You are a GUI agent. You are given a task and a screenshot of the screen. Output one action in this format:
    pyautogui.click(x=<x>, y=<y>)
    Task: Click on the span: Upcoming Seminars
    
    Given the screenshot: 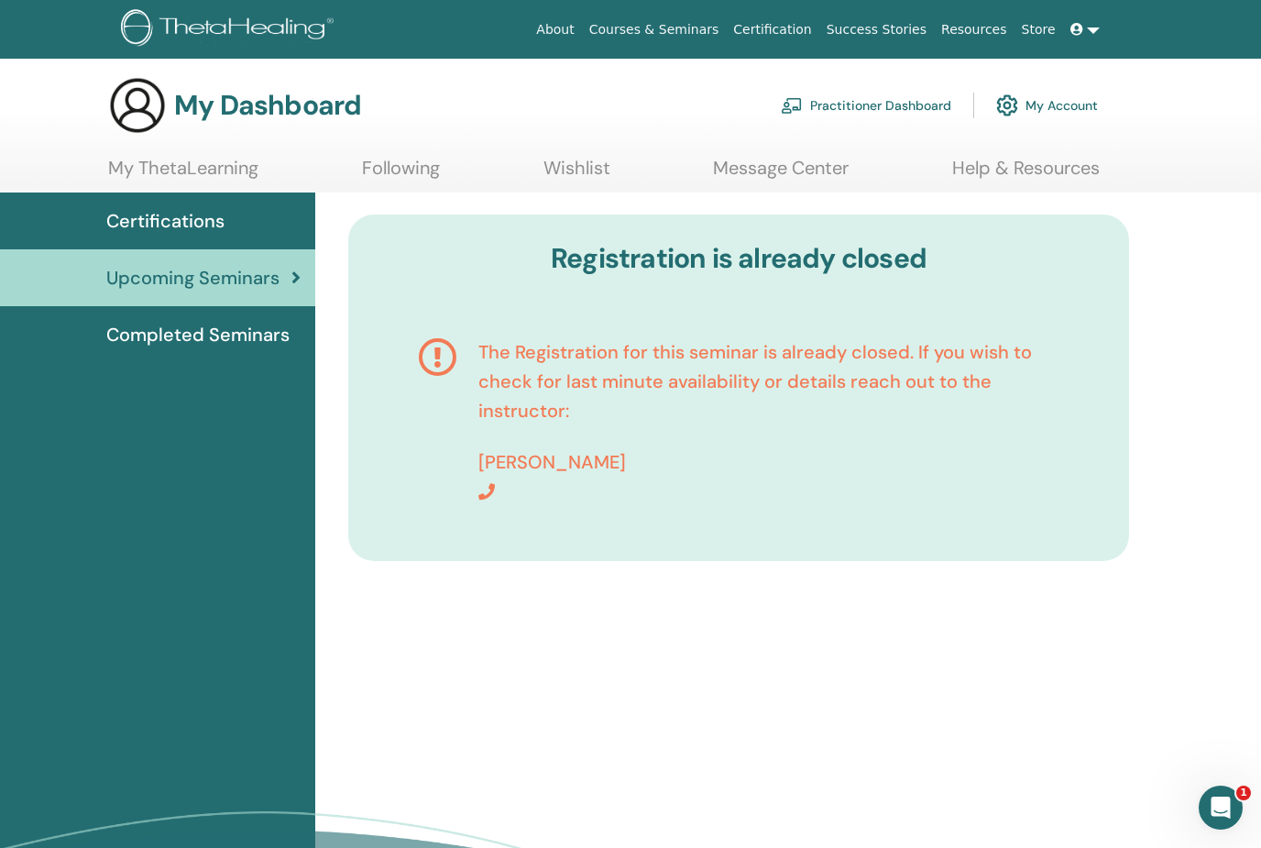 What is the action you would take?
    pyautogui.click(x=192, y=278)
    